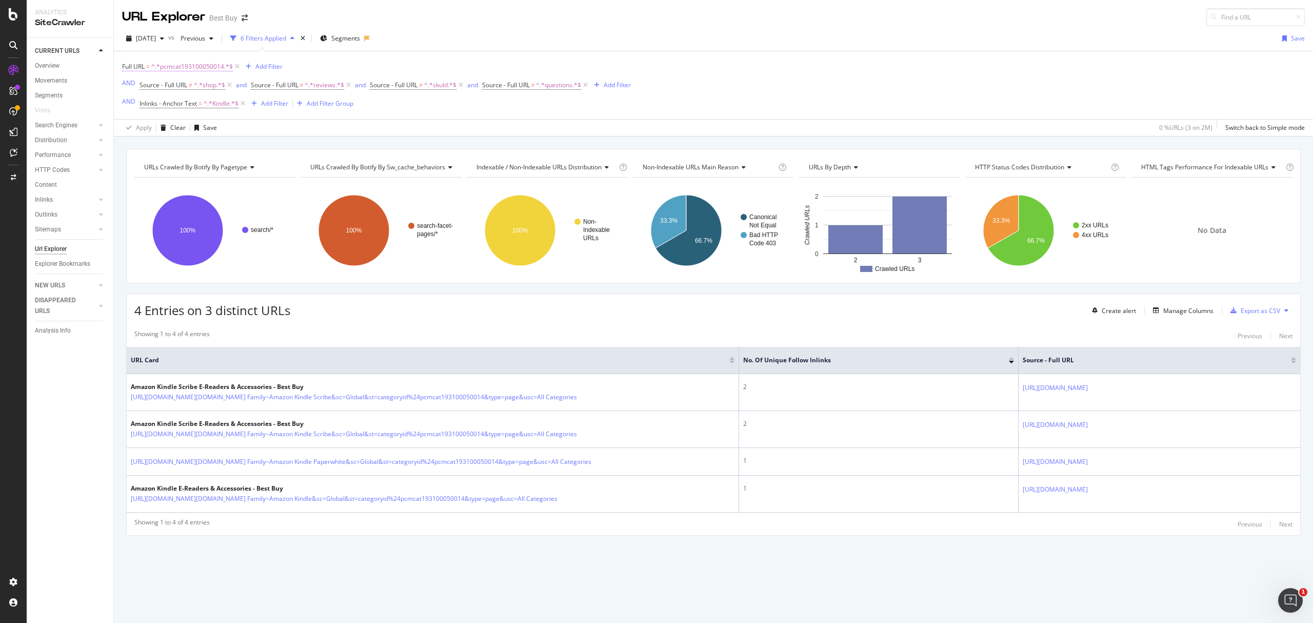  Describe the element at coordinates (330, 103) in the screenshot. I see `div: Add Filter Group` at that location.